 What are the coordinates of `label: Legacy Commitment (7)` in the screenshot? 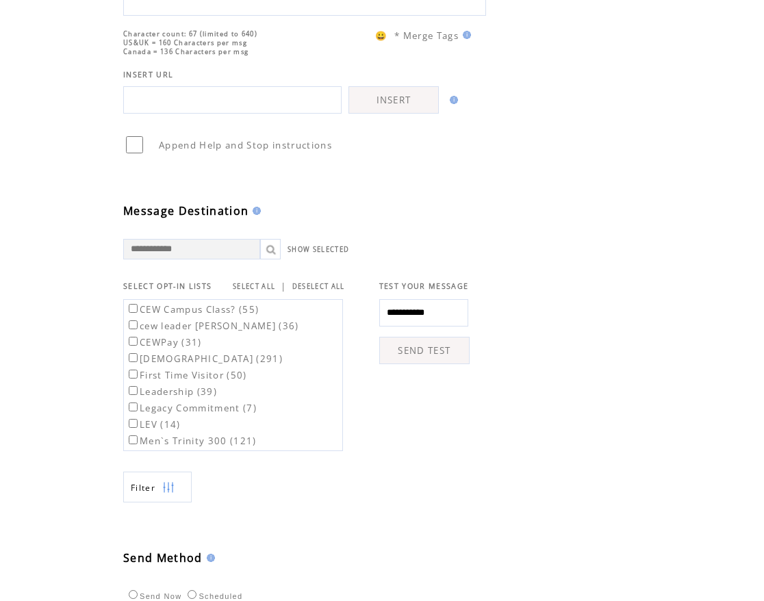 It's located at (191, 408).